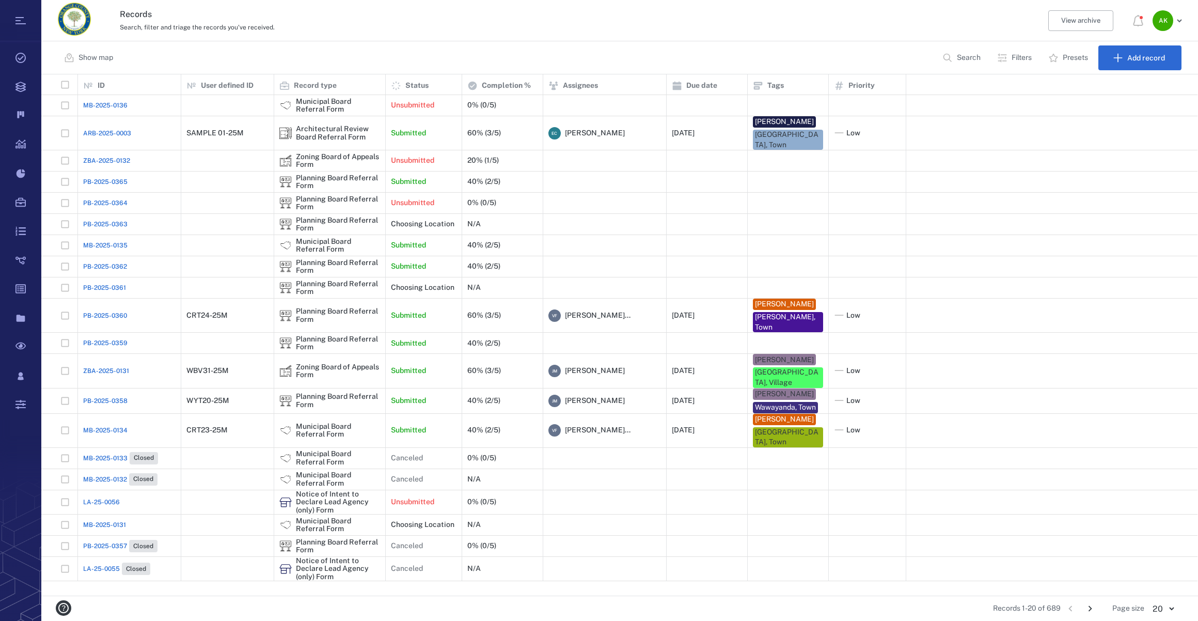 The height and width of the screenshot is (621, 1198). Describe the element at coordinates (104, 525) in the screenshot. I see `a: MB-2025-0131` at that location.